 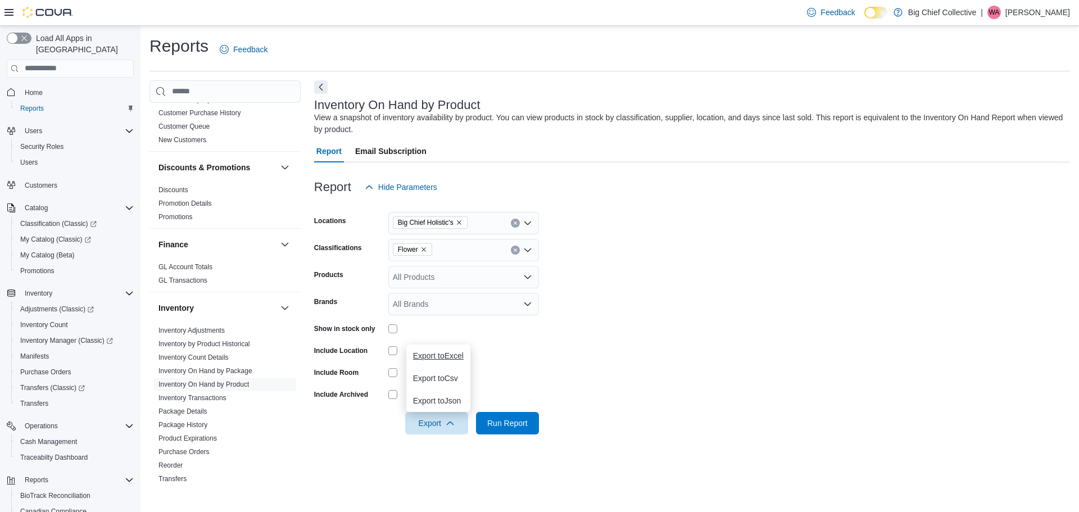 What do you see at coordinates (341, 394) in the screenshot?
I see `label: Include Archived` at bounding box center [341, 394].